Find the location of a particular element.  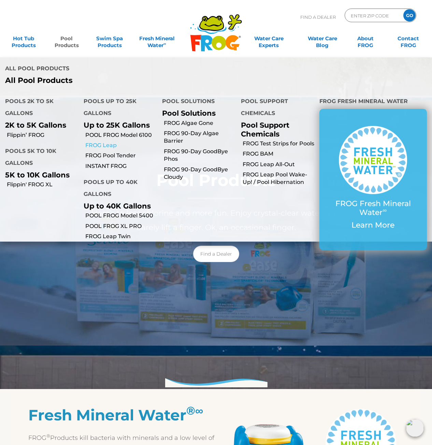

a: FROG Leap All-Out is located at coordinates (278, 164).